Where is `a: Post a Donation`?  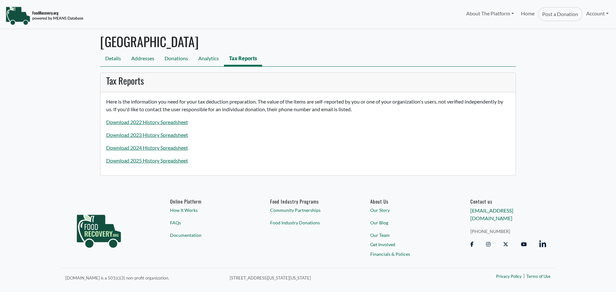 a: Post a Donation is located at coordinates (560, 14).